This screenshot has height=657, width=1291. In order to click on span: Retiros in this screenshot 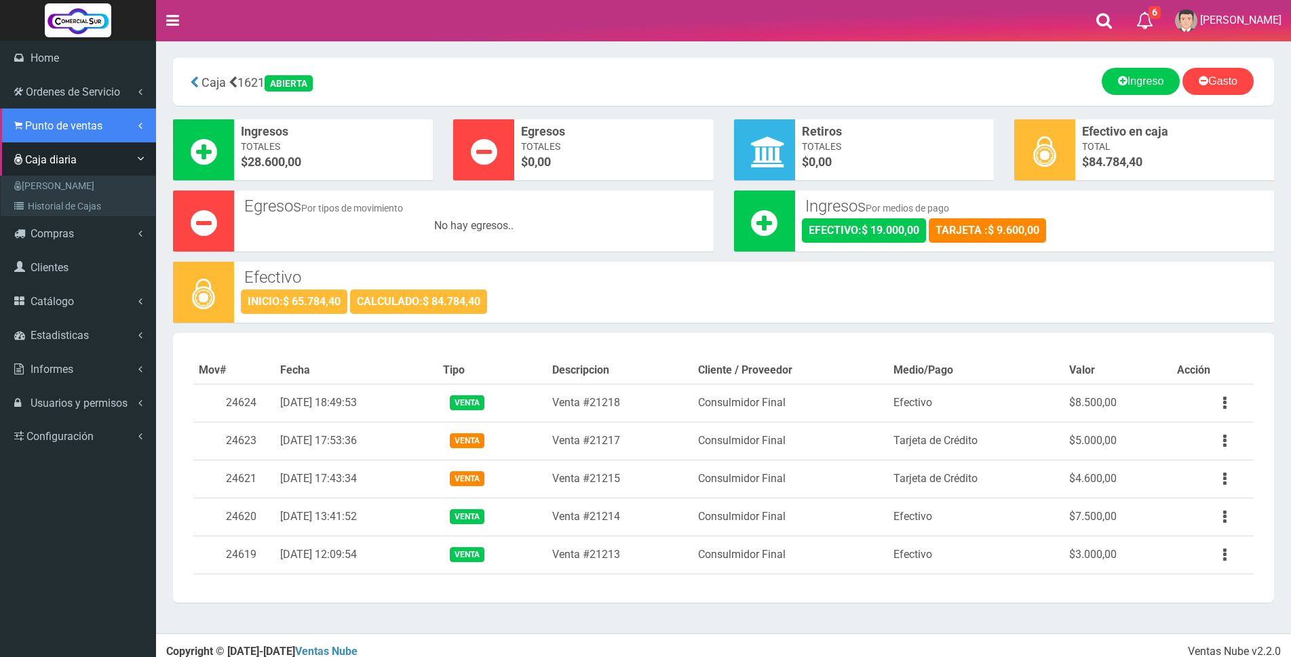, I will do `click(894, 132)`.